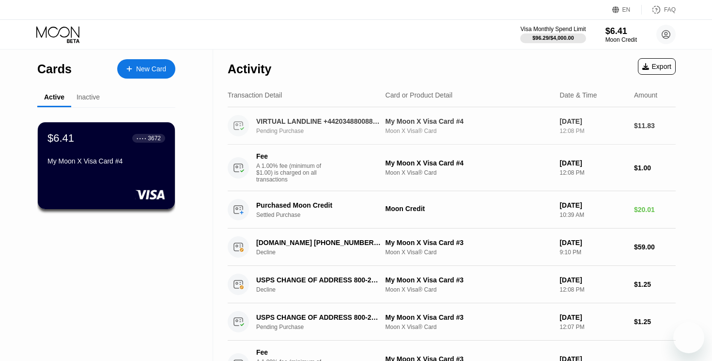 The height and width of the screenshot is (361, 712). I want to click on div: EN, so click(627, 10).